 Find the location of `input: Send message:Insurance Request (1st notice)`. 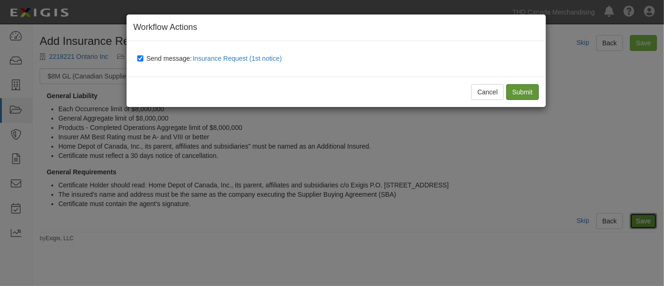

input: Send message:Insurance Request (1st notice) is located at coordinates (140, 58).